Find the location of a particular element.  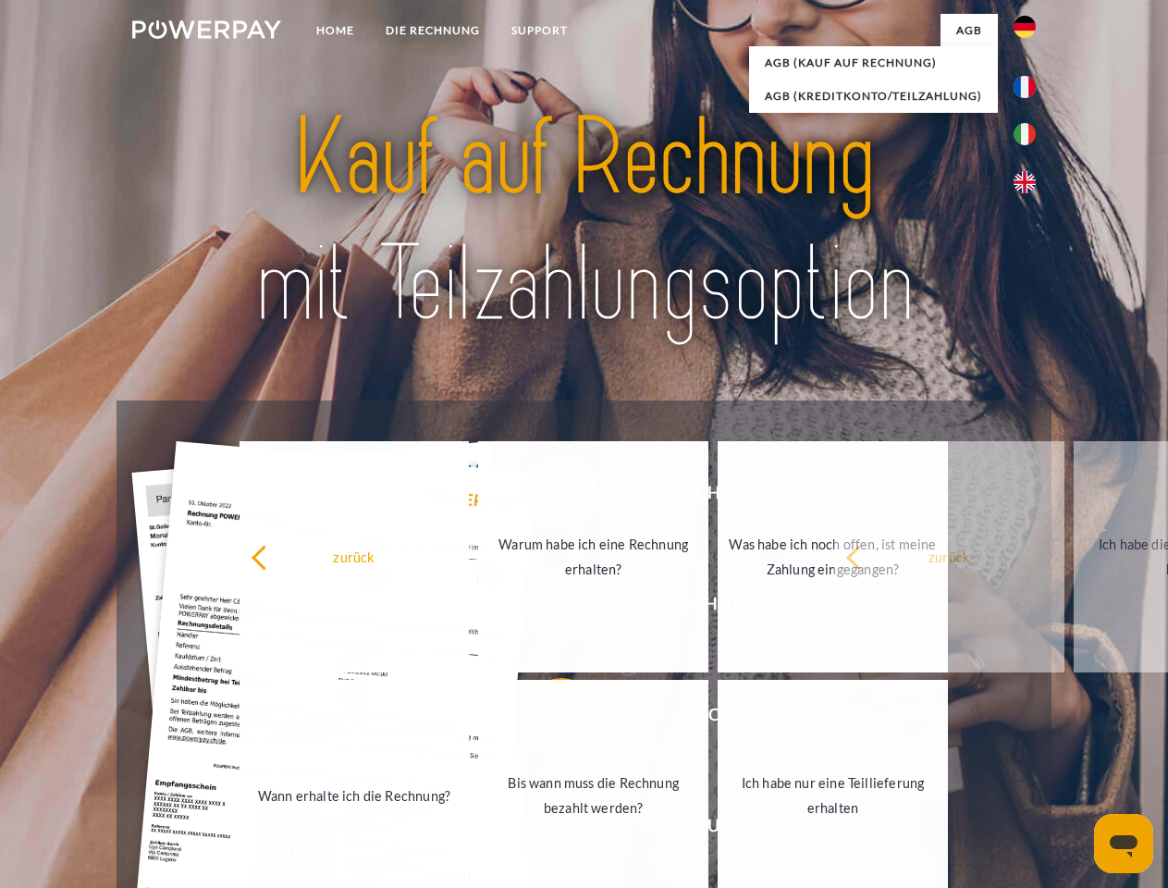

a: Home is located at coordinates (335, 31).